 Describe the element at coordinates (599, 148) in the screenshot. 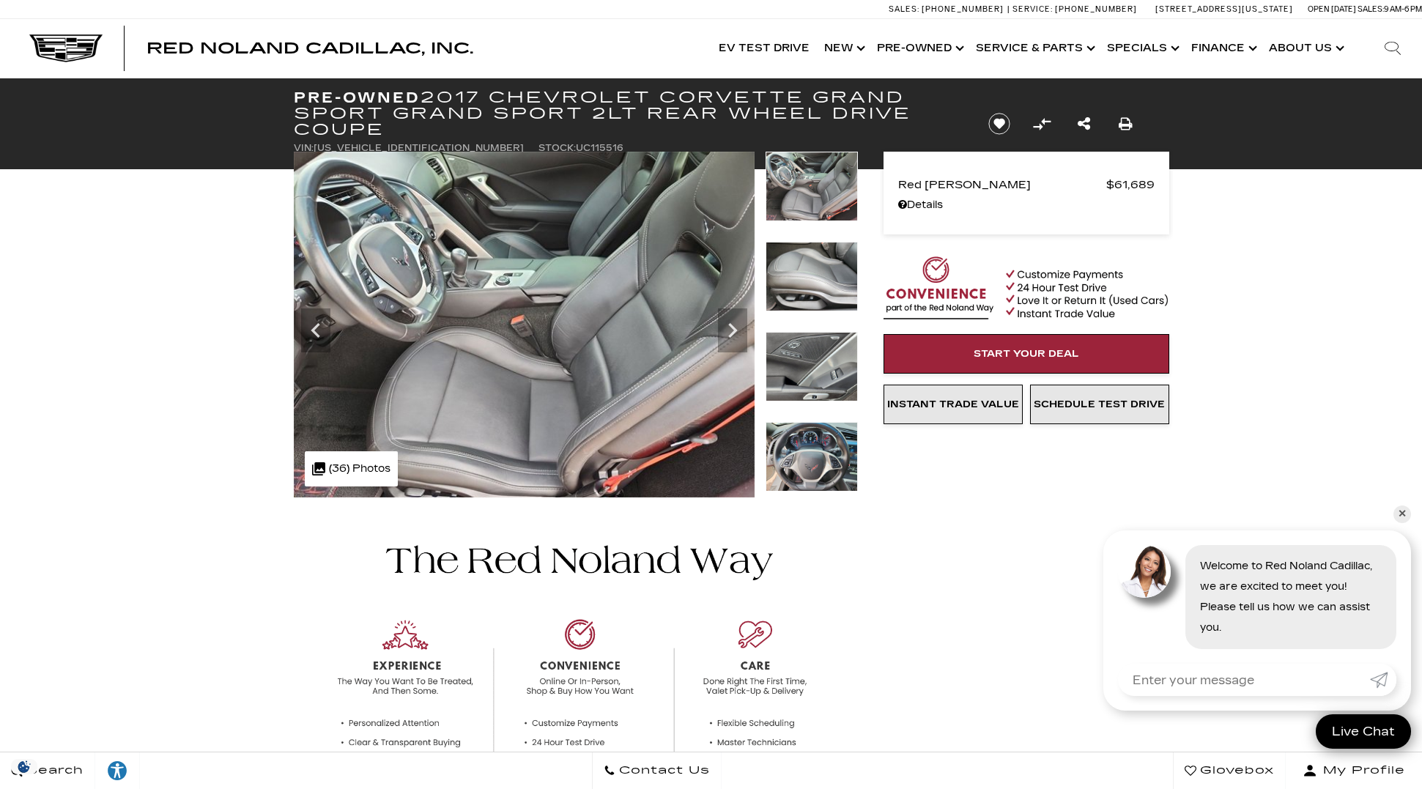

I see `span: UC115516` at that location.